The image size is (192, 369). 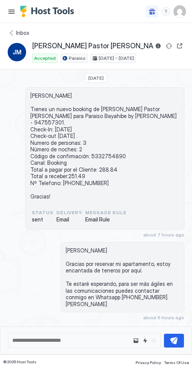 I want to click on button: Quick reply, so click(x=145, y=341).